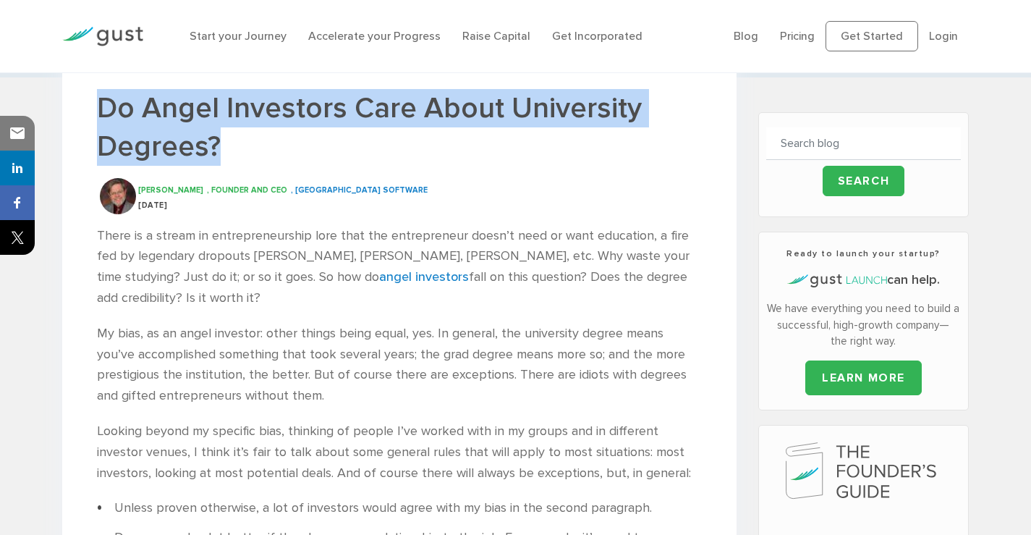 Image resolution: width=1031 pixels, height=535 pixels. I want to click on p: Looking beyond my specific bias, thinking of people I’ve worked with in my groups and in differen..., so click(399, 452).